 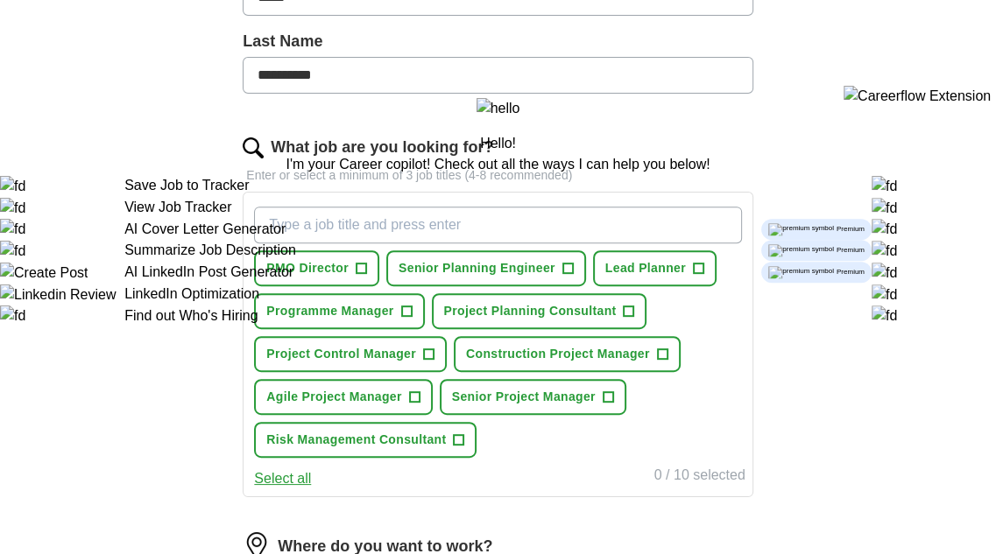 What do you see at coordinates (497, 41) in the screenshot?
I see `label: Last Name` at bounding box center [497, 41].